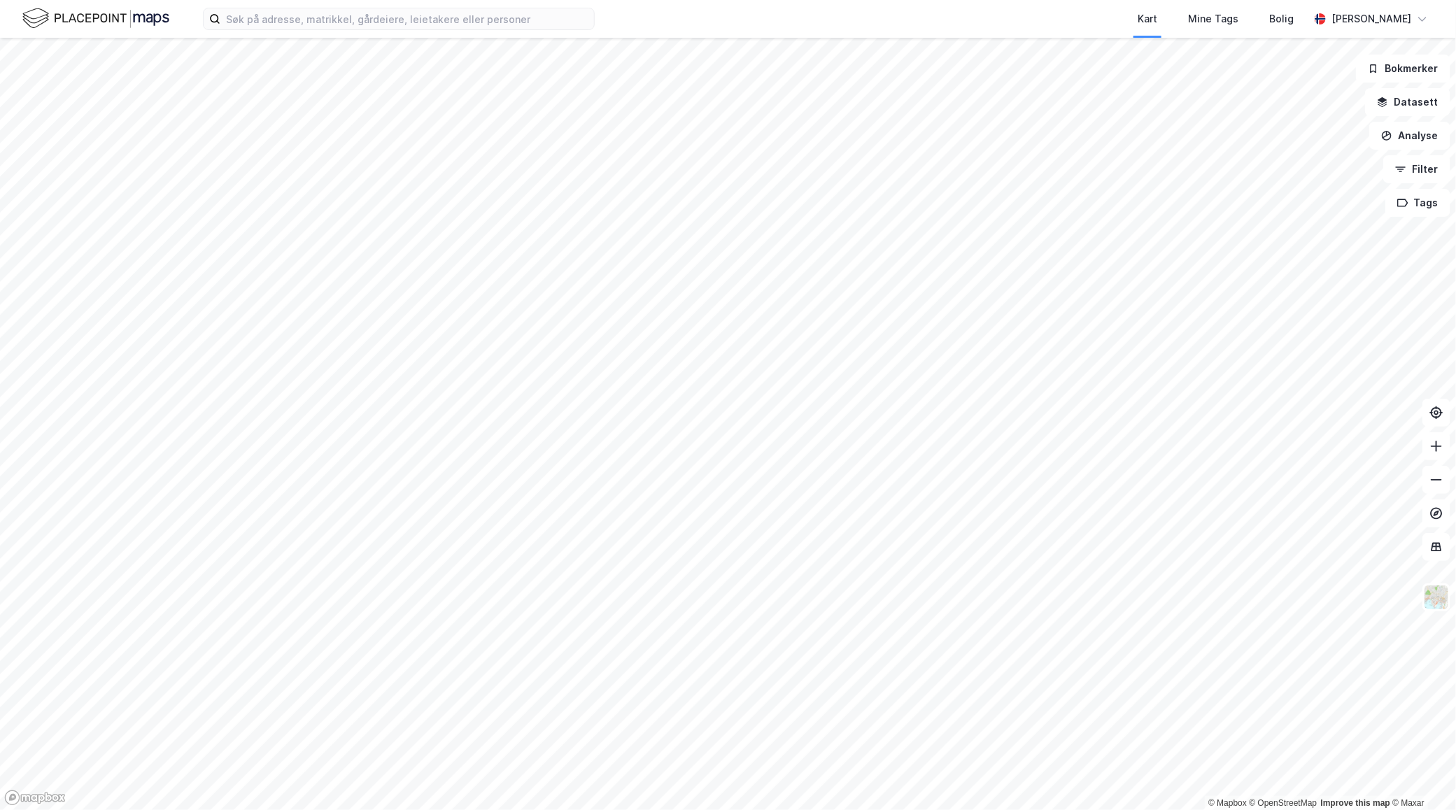  What do you see at coordinates (1213, 19) in the screenshot?
I see `div: Mine Tags` at bounding box center [1213, 19].